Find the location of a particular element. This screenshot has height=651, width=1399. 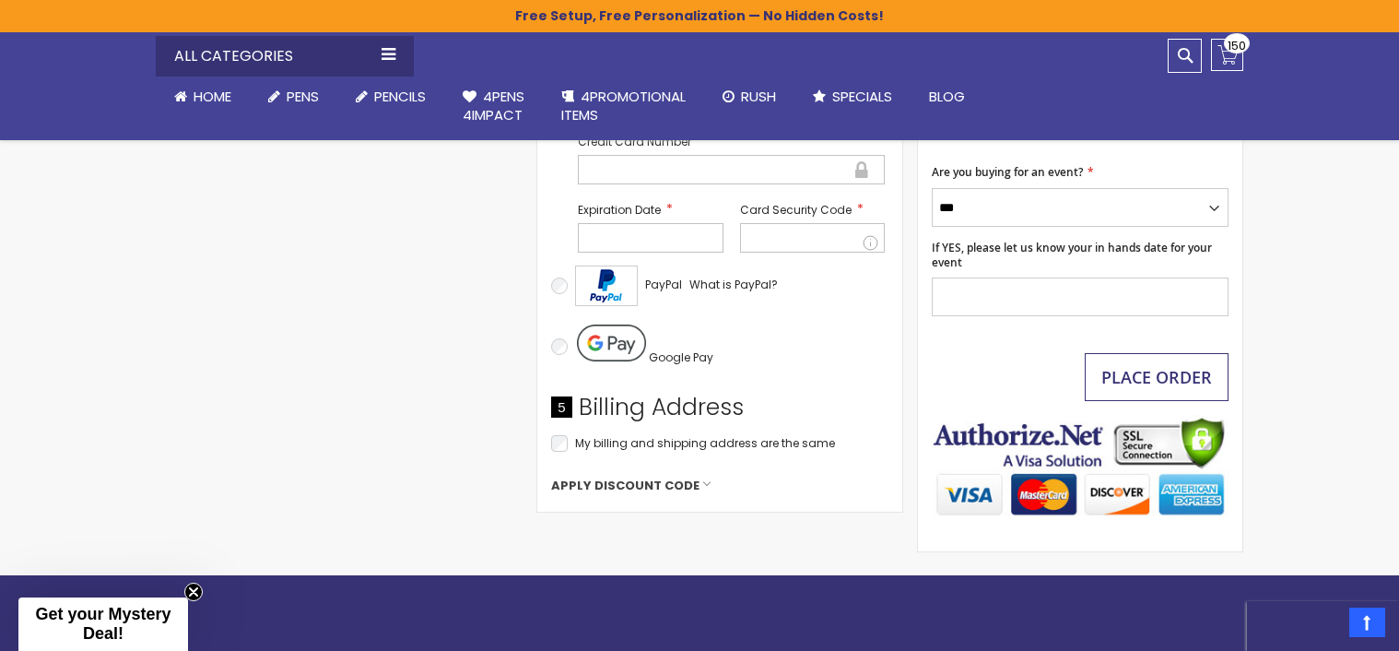

span: Pencils is located at coordinates (400, 96).